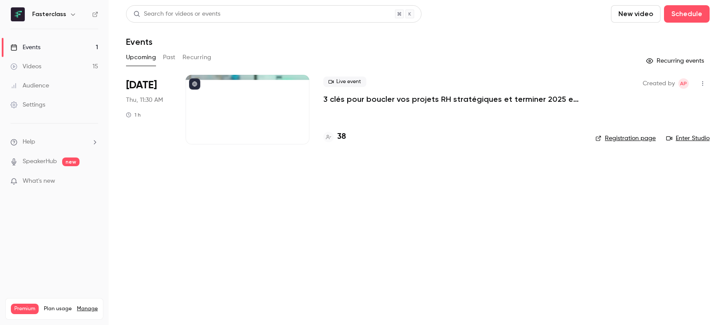 Image resolution: width=727 pixels, height=325 pixels. What do you see at coordinates (87, 309) in the screenshot?
I see `a: Manage` at bounding box center [87, 309].